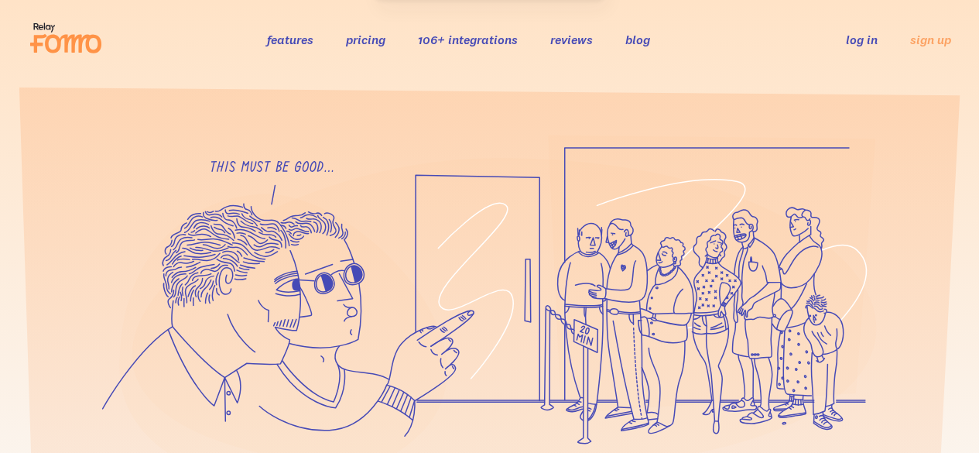 This screenshot has width=979, height=453. What do you see at coordinates (468, 39) in the screenshot?
I see `a: 106+ integrations` at bounding box center [468, 39].